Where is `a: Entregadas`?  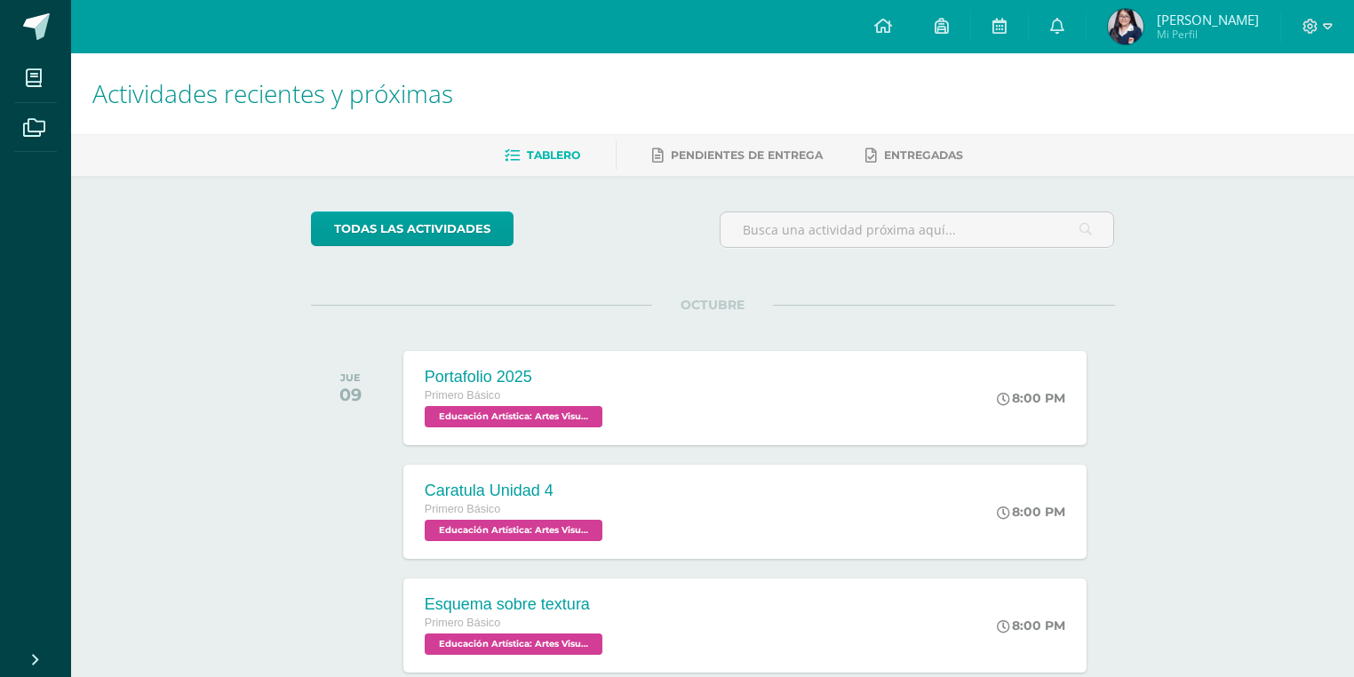
a: Entregadas is located at coordinates (914, 155).